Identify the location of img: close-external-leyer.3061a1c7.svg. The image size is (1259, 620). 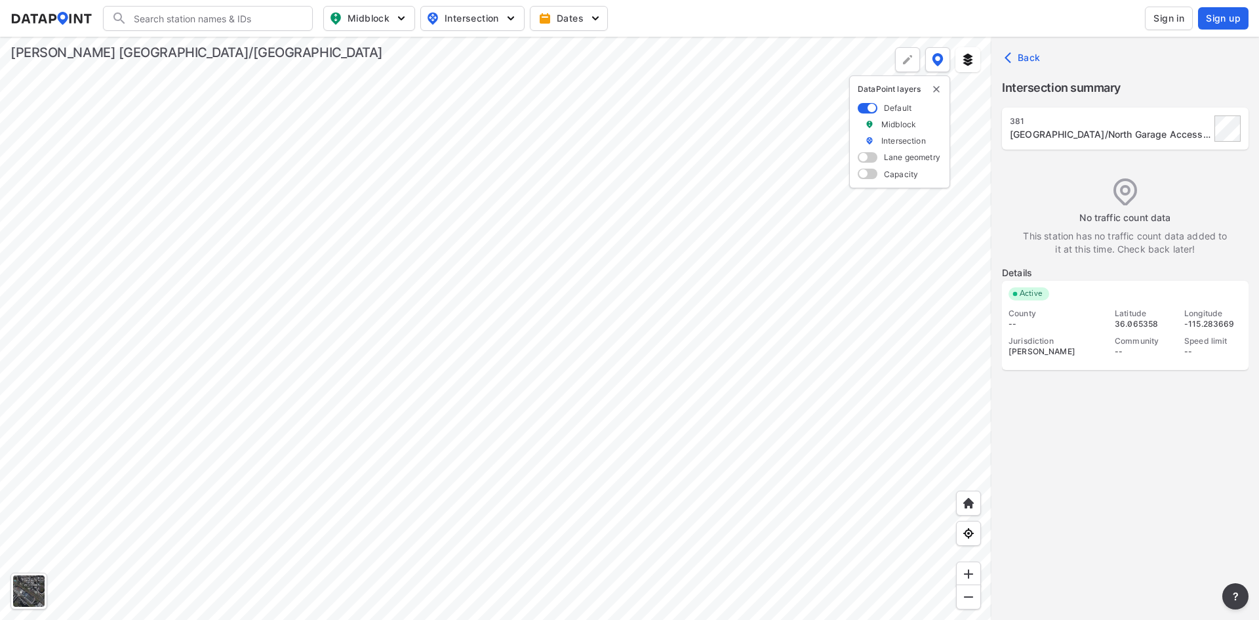
(936, 89).